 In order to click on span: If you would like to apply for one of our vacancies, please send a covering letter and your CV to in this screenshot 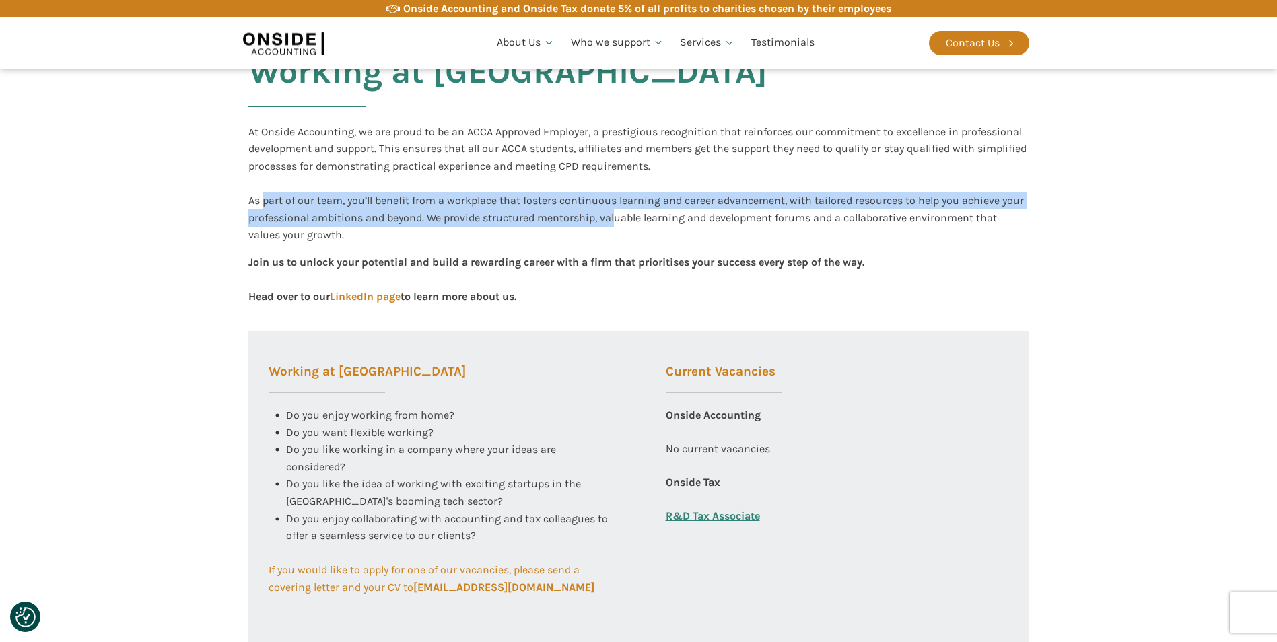, I will do `click(431, 578)`.